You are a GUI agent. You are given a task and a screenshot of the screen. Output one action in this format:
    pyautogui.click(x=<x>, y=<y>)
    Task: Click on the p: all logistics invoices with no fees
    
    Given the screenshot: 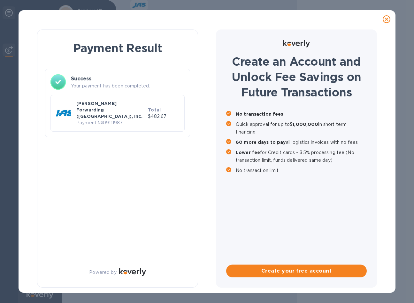 What is the action you would take?
    pyautogui.click(x=302, y=142)
    